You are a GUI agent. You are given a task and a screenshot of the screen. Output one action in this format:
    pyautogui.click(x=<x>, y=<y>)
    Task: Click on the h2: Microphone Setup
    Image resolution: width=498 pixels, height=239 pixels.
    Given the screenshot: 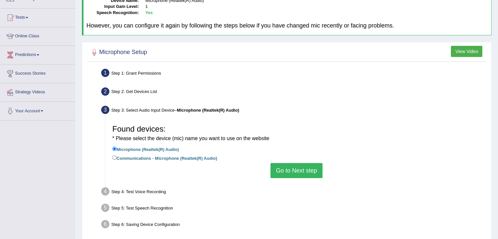 What is the action you would take?
    pyautogui.click(x=118, y=52)
    